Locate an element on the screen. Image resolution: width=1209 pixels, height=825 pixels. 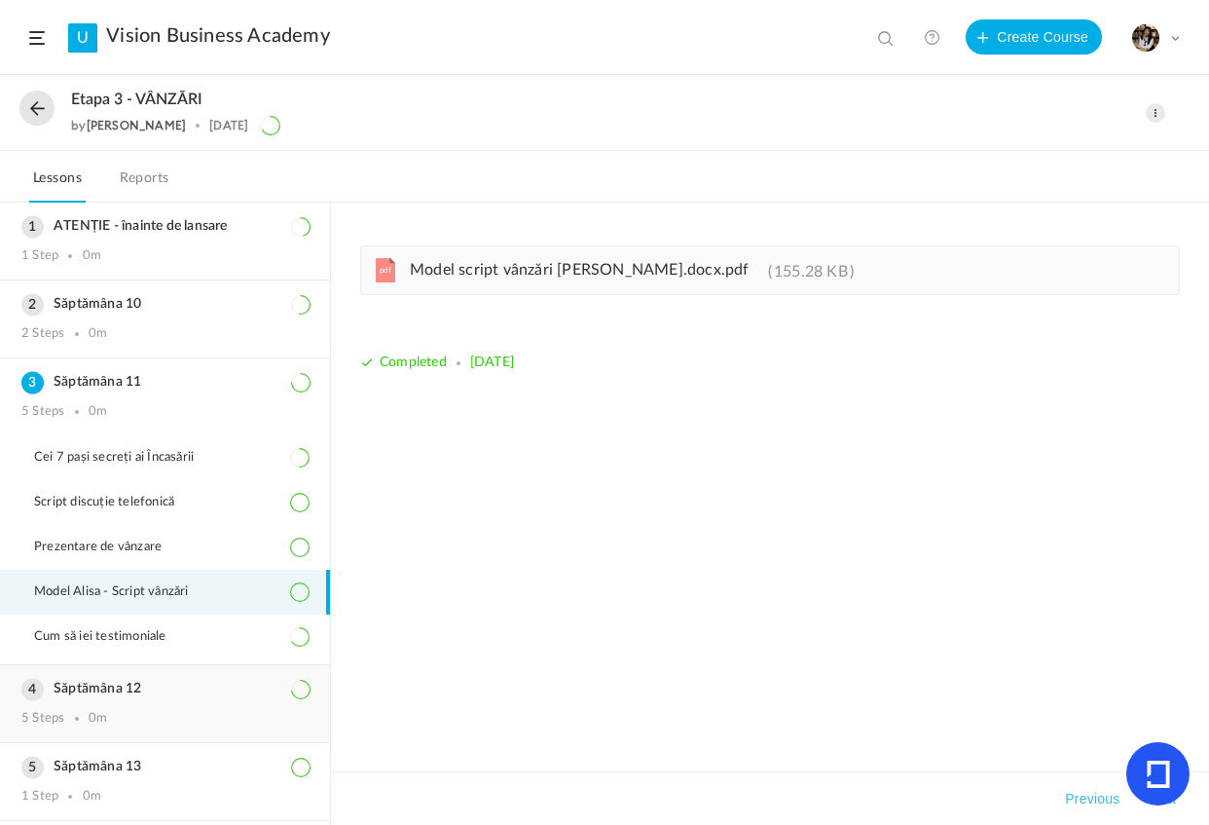
div: 2 Steps is located at coordinates (43, 334).